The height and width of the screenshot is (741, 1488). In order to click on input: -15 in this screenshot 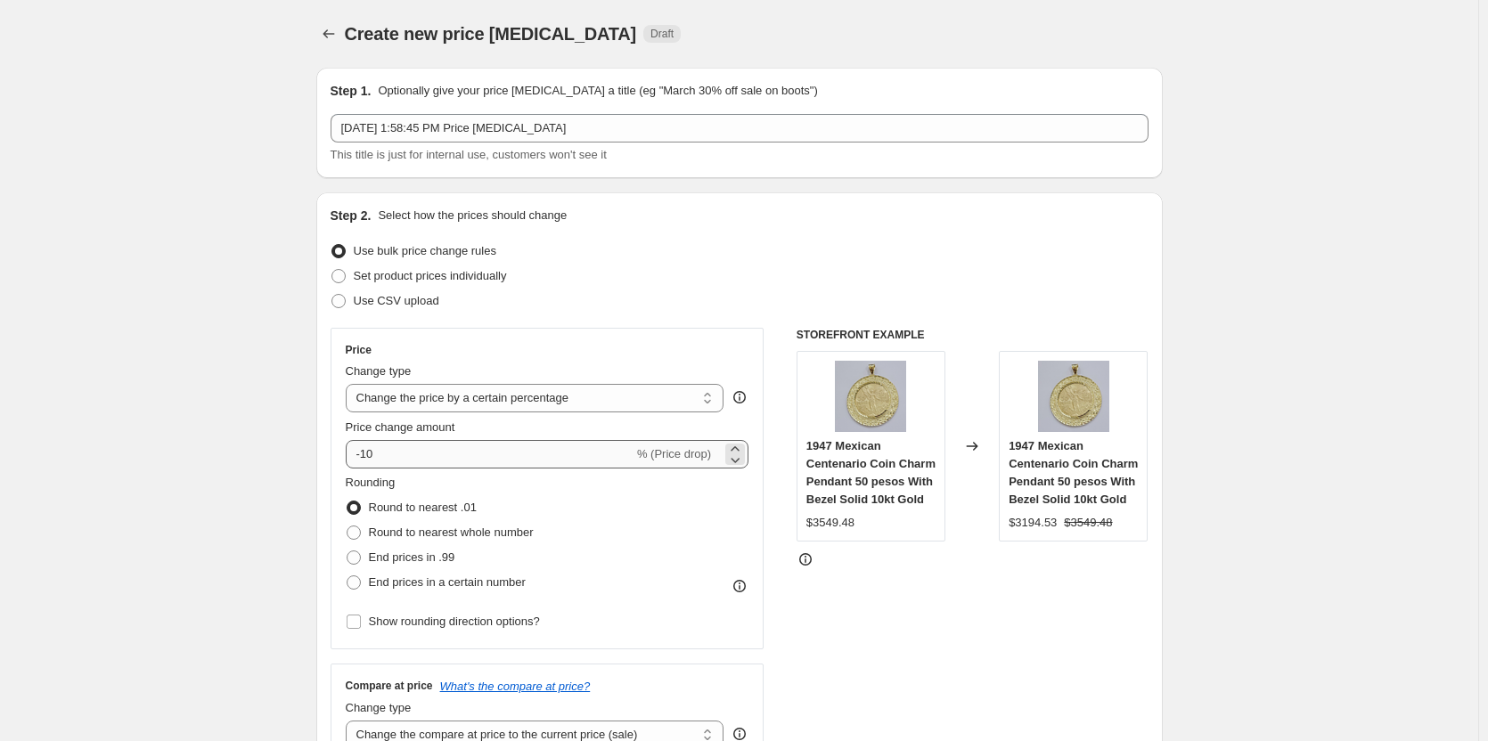, I will do `click(489, 454)`.